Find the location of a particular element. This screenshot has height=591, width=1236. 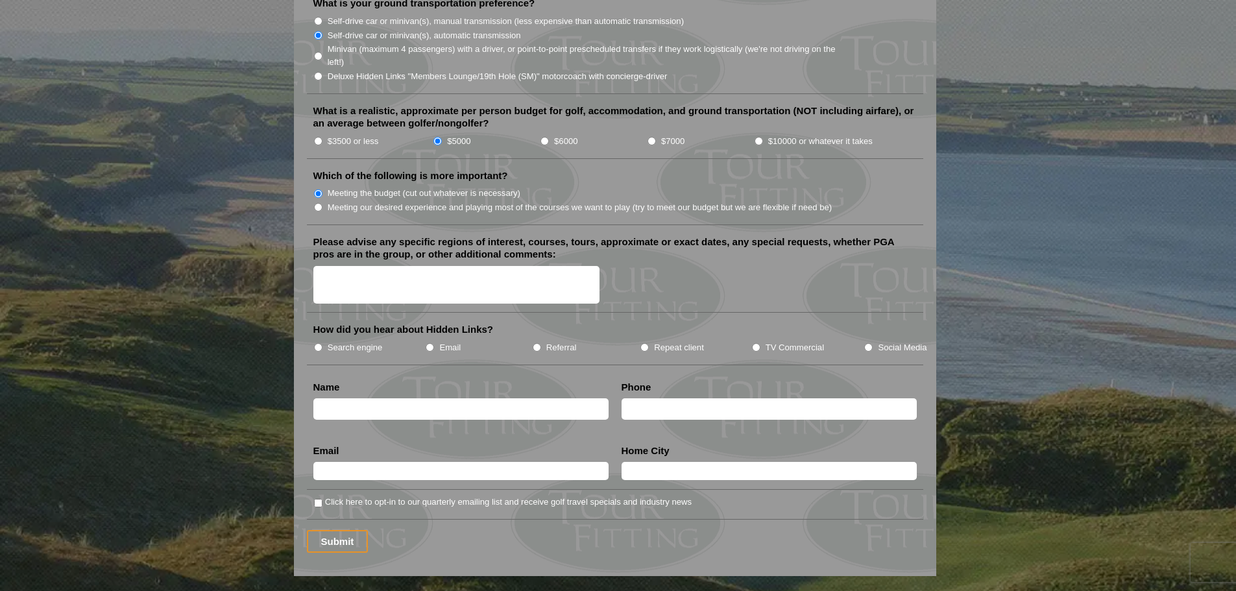

label: Search engine is located at coordinates (355, 348).